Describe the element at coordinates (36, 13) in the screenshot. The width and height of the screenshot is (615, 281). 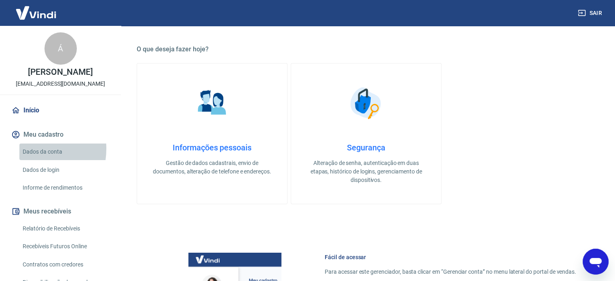
I see `img: Vindi` at that location.